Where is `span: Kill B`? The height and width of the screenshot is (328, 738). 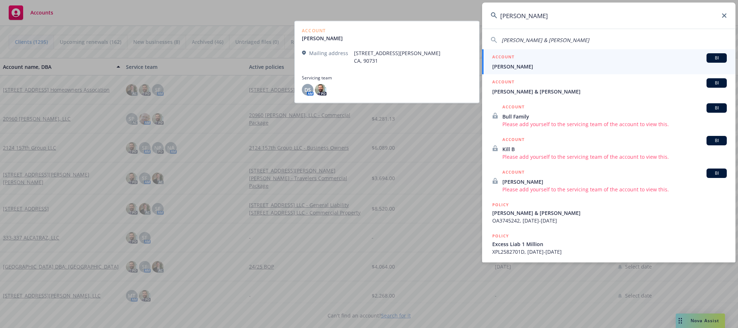
span: Kill B is located at coordinates (615, 149).